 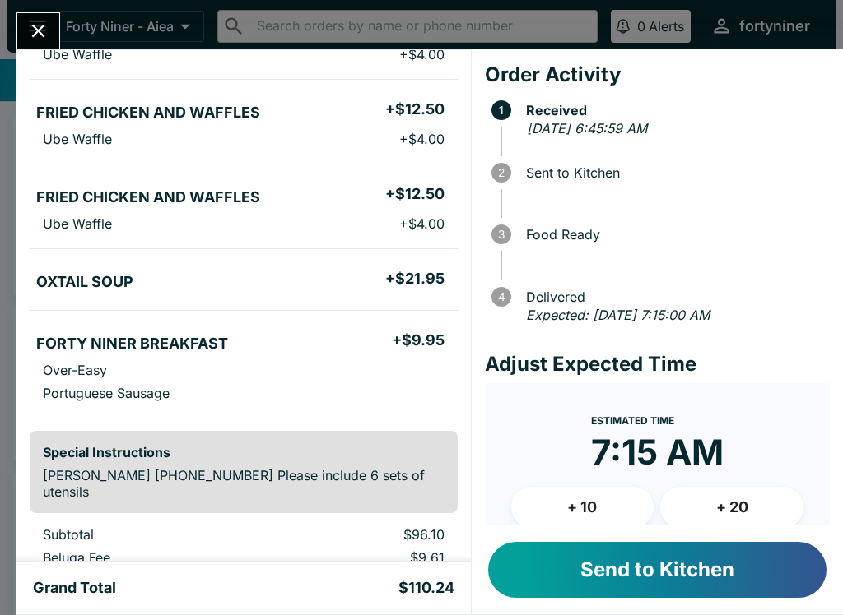 I want to click on button: Close, so click(x=38, y=30).